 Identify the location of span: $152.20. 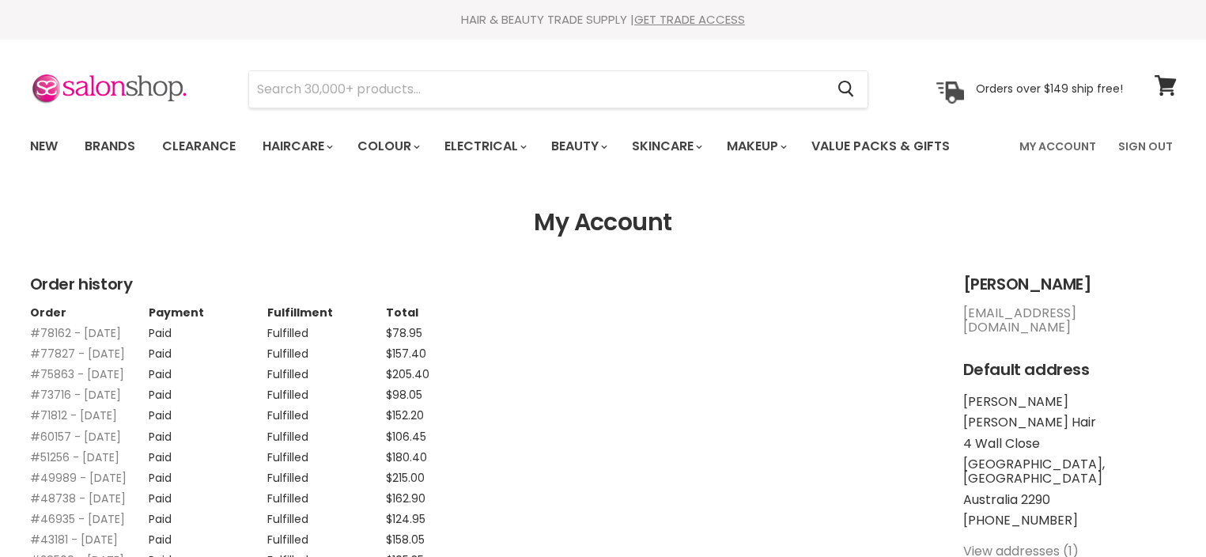
(405, 415).